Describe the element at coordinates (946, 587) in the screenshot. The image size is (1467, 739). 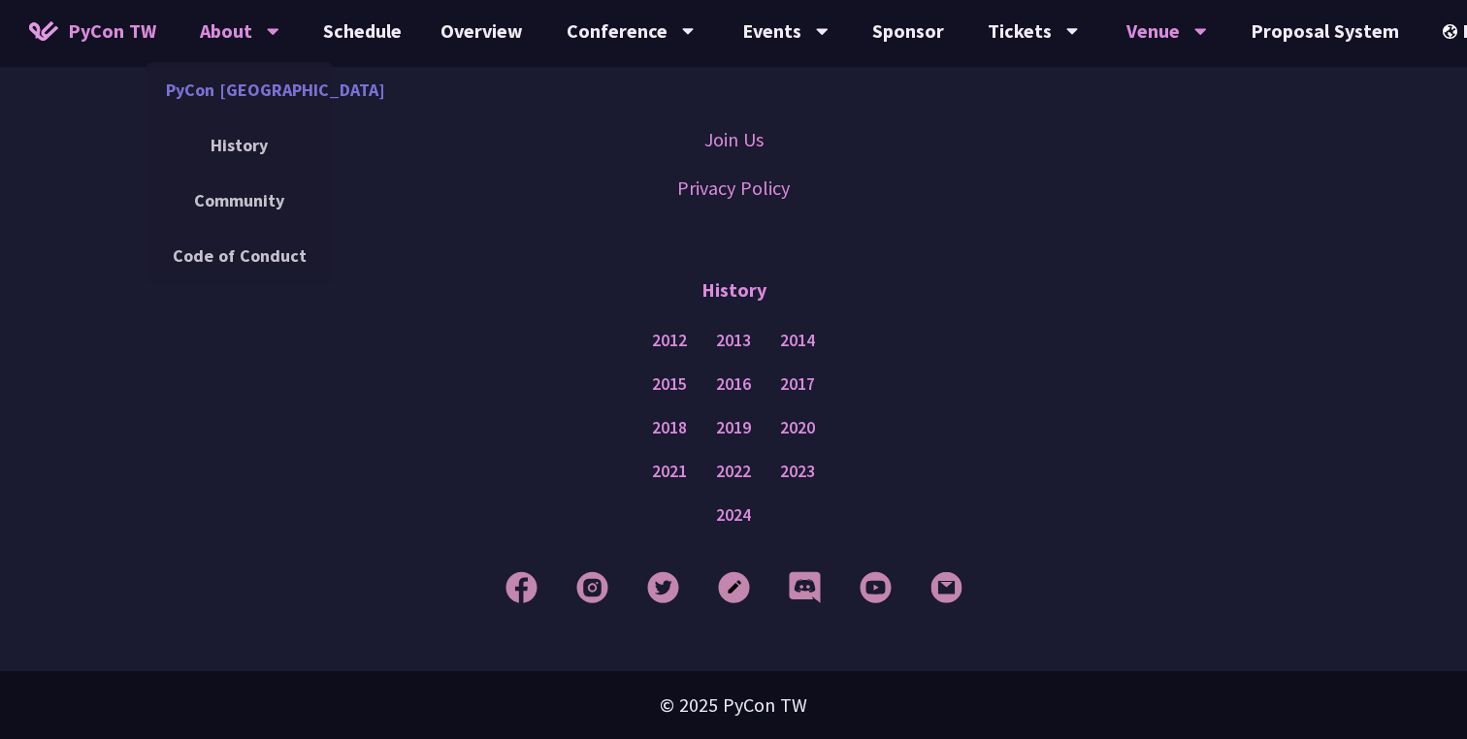
I see `img: Email Footer Icon` at that location.